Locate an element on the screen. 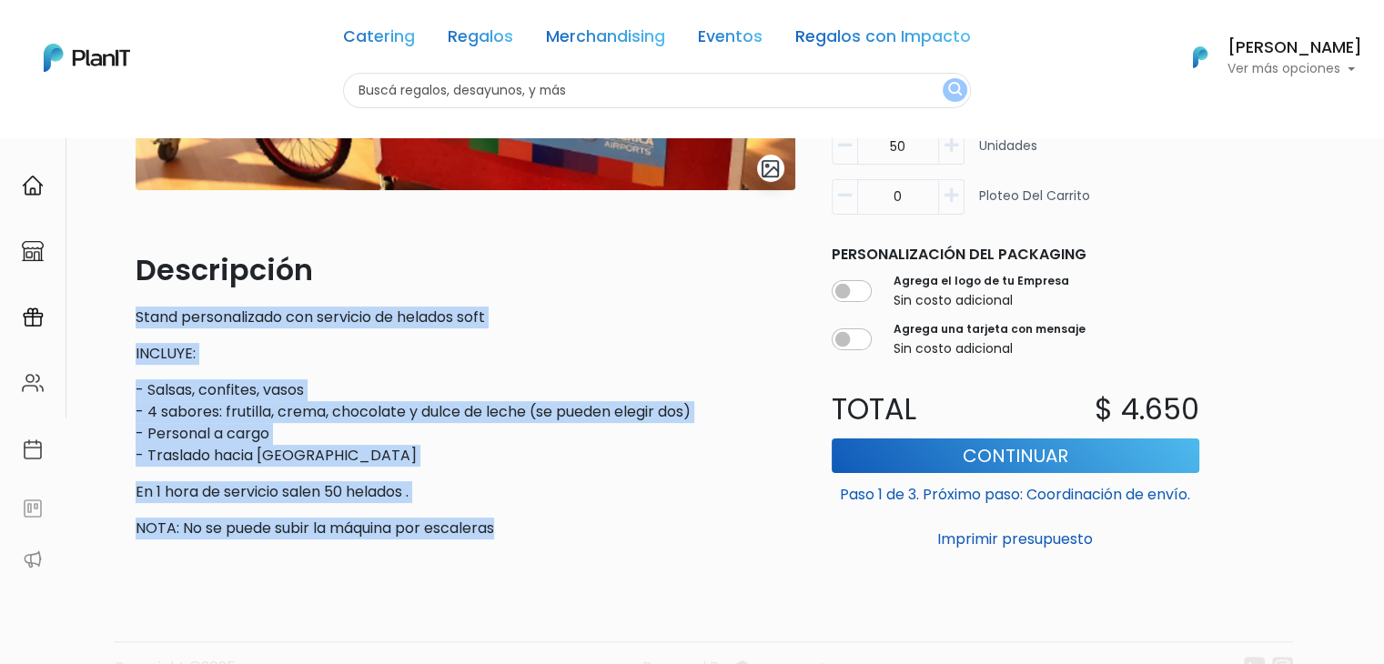 This screenshot has width=1384, height=664. div: ¿Necesitás ayuda? is located at coordinates (177, 35).